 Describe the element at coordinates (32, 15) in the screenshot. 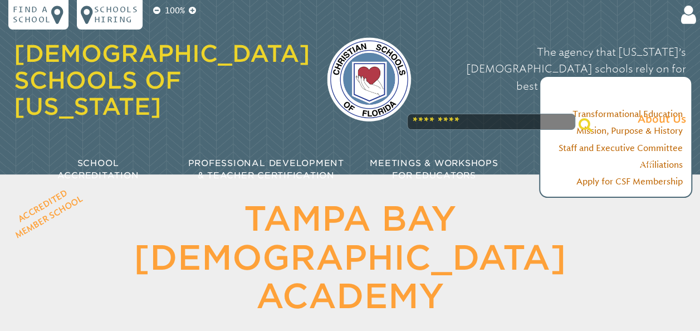

I see `p: Find a school` at that location.